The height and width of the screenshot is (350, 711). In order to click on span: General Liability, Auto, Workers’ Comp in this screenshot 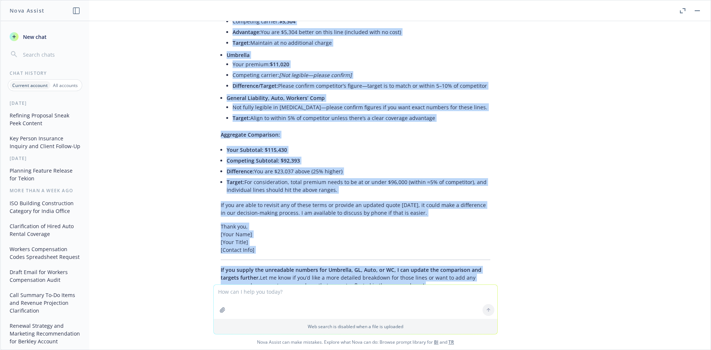, I will do `click(276, 98)`.